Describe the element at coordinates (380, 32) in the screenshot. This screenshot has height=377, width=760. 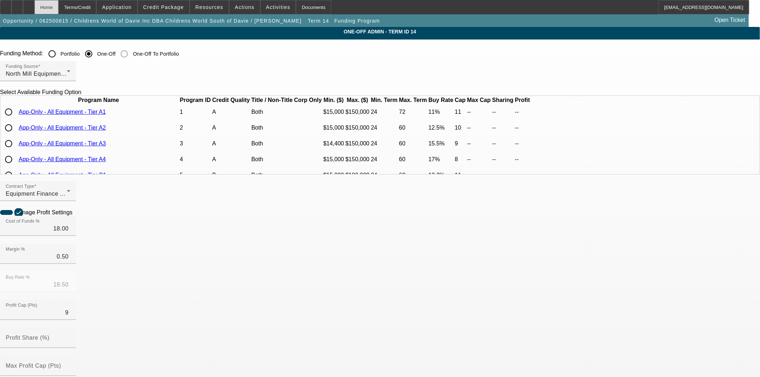
I see `span: One-Off Admin - Term ID 14` at that location.